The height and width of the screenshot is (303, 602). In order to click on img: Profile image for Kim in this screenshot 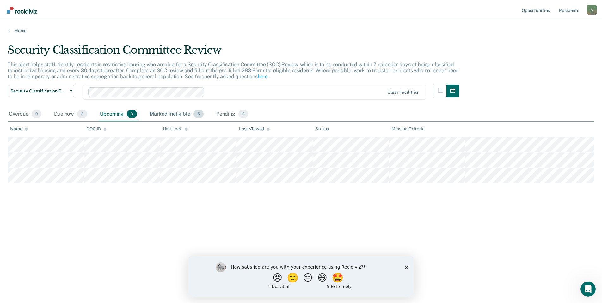, I will do `click(33, 11)`.